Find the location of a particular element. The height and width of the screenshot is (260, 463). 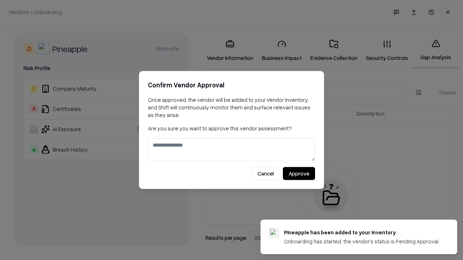

button: Cancel is located at coordinates (265, 174).